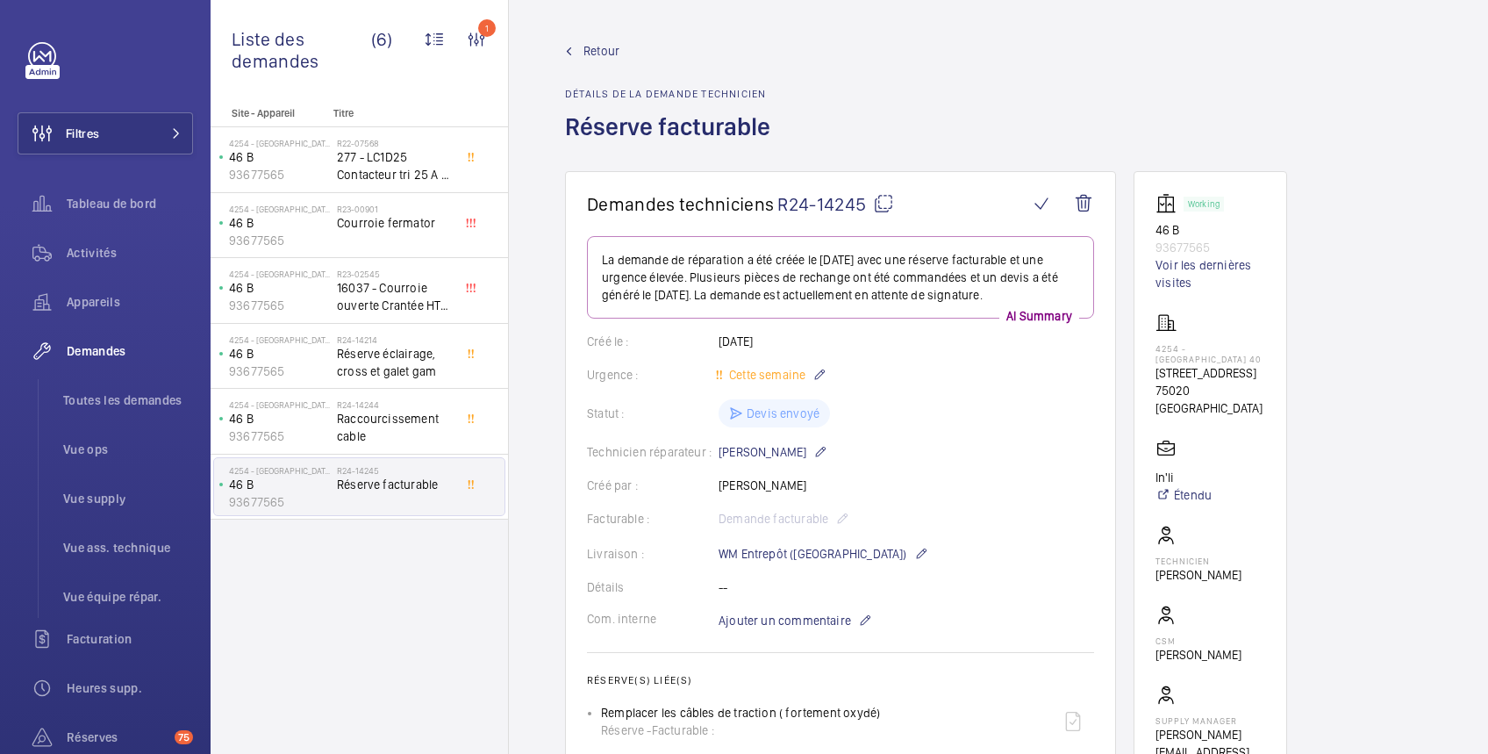 This screenshot has height=754, width=1488. Describe the element at coordinates (395, 223) in the screenshot. I see `span: Courroie fermator` at that location.